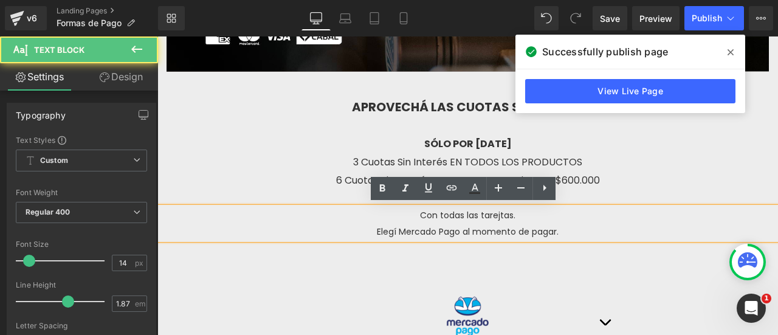 The width and height of the screenshot is (778, 335). I want to click on b: Custom, so click(54, 160).